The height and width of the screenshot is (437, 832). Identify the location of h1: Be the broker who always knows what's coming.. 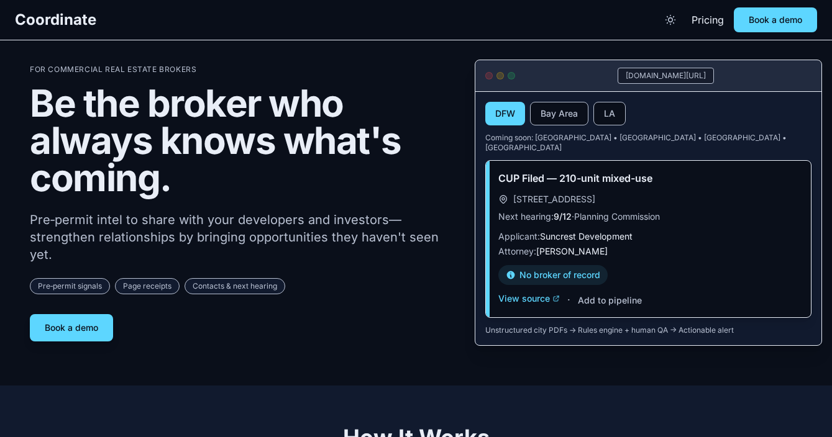
(242, 140).